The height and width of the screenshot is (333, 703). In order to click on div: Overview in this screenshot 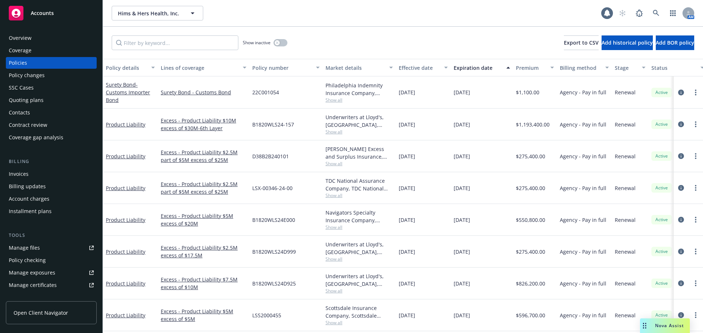, I will do `click(20, 38)`.